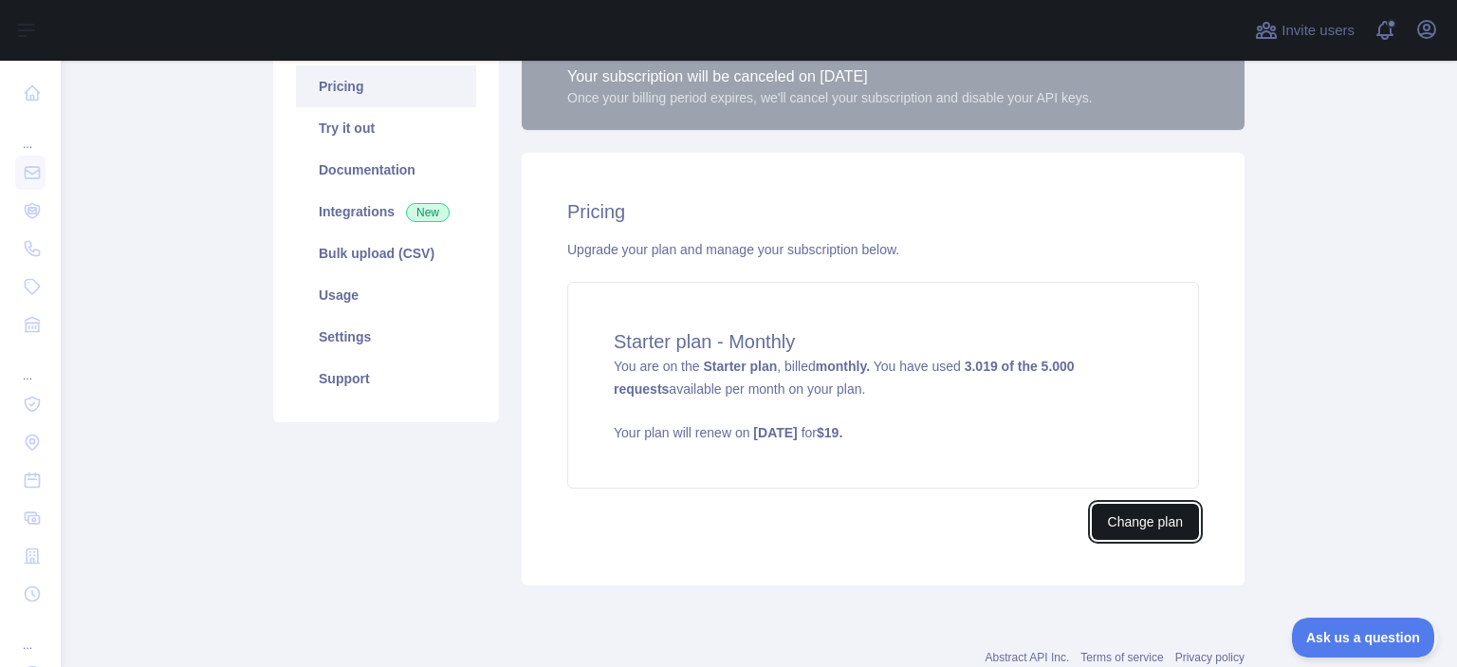  Describe the element at coordinates (1145, 522) in the screenshot. I see `button: Change plan` at that location.